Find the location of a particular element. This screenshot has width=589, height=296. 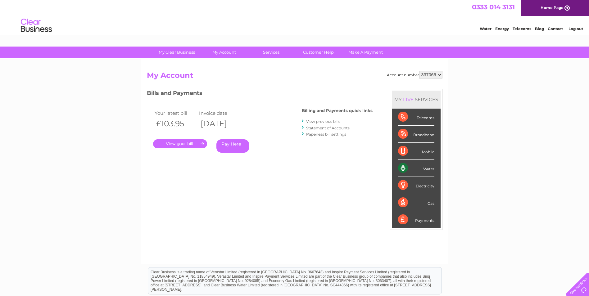

a: Energy is located at coordinates (502, 29).